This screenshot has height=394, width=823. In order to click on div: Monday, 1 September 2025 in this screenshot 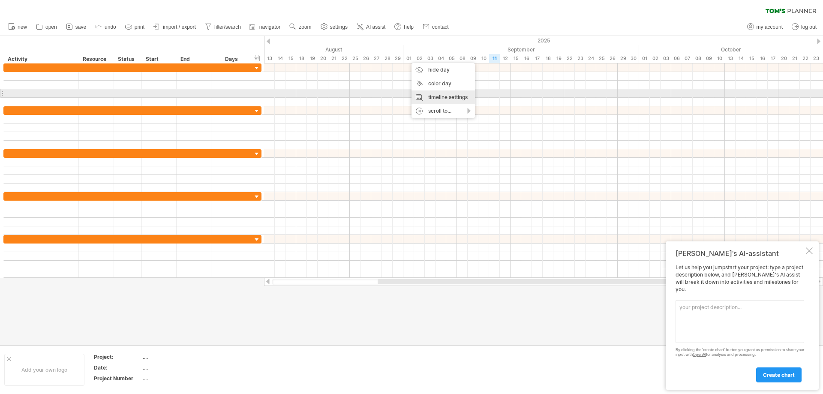, I will do `click(408, 58)`.